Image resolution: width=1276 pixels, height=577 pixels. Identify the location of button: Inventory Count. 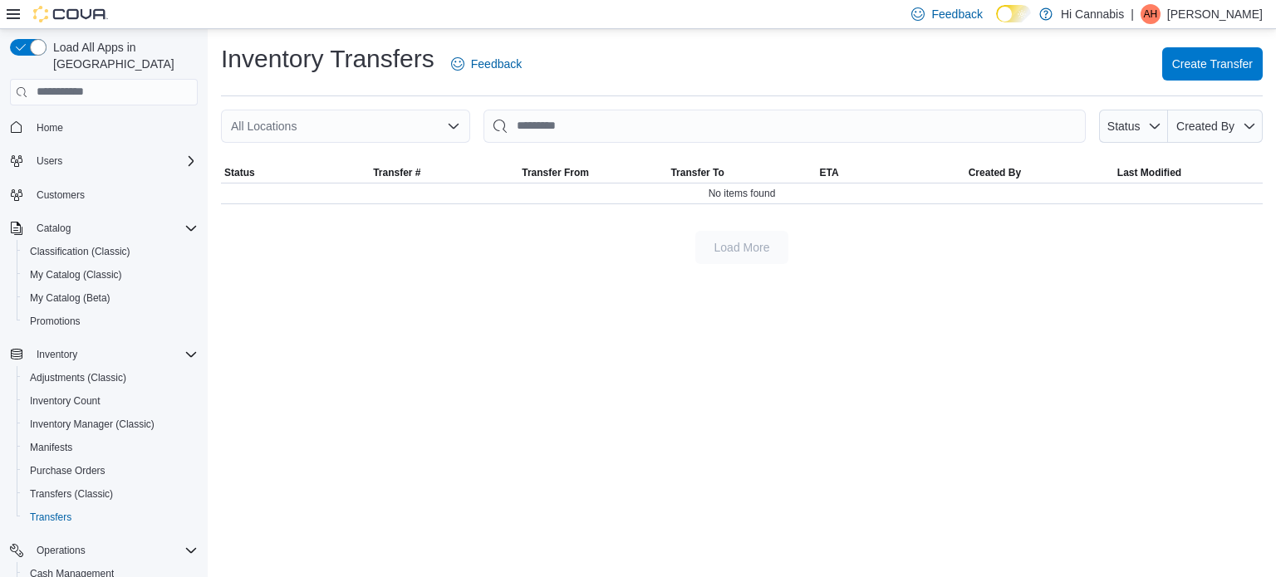
(110, 401).